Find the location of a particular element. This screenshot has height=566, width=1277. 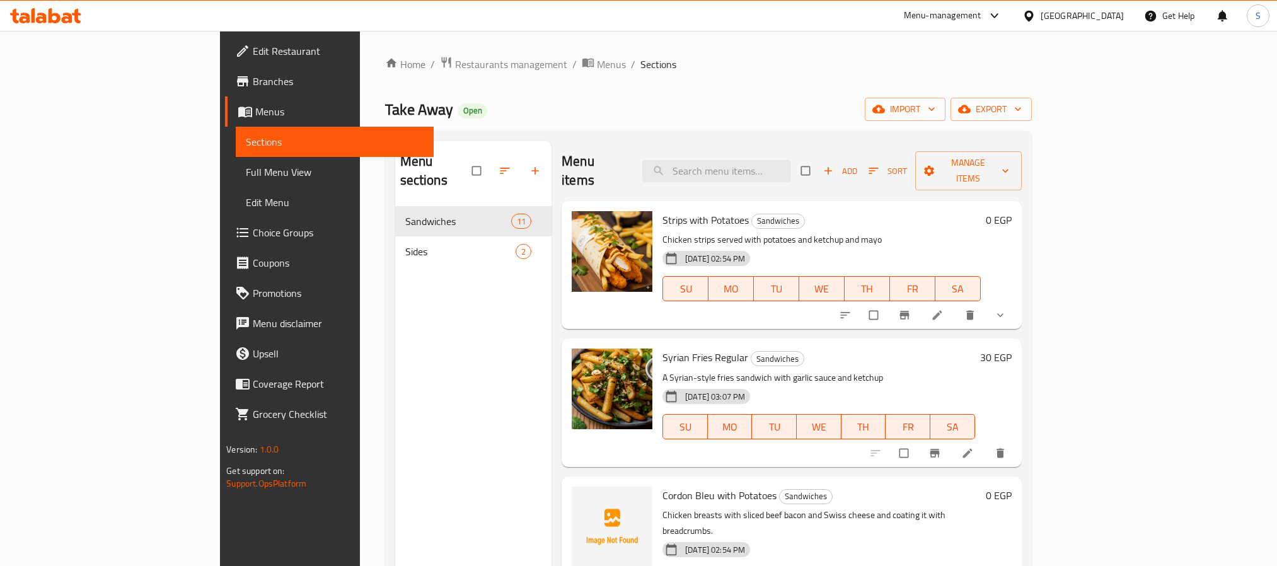

span: Grocery Checklist is located at coordinates (338, 414).